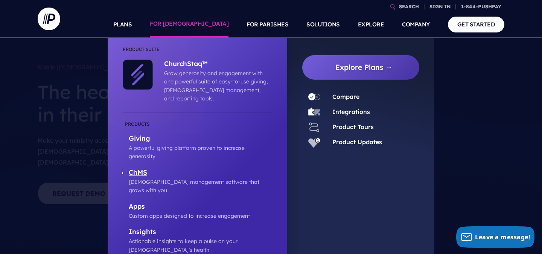  I want to click on button: Leave a message!, so click(496, 237).